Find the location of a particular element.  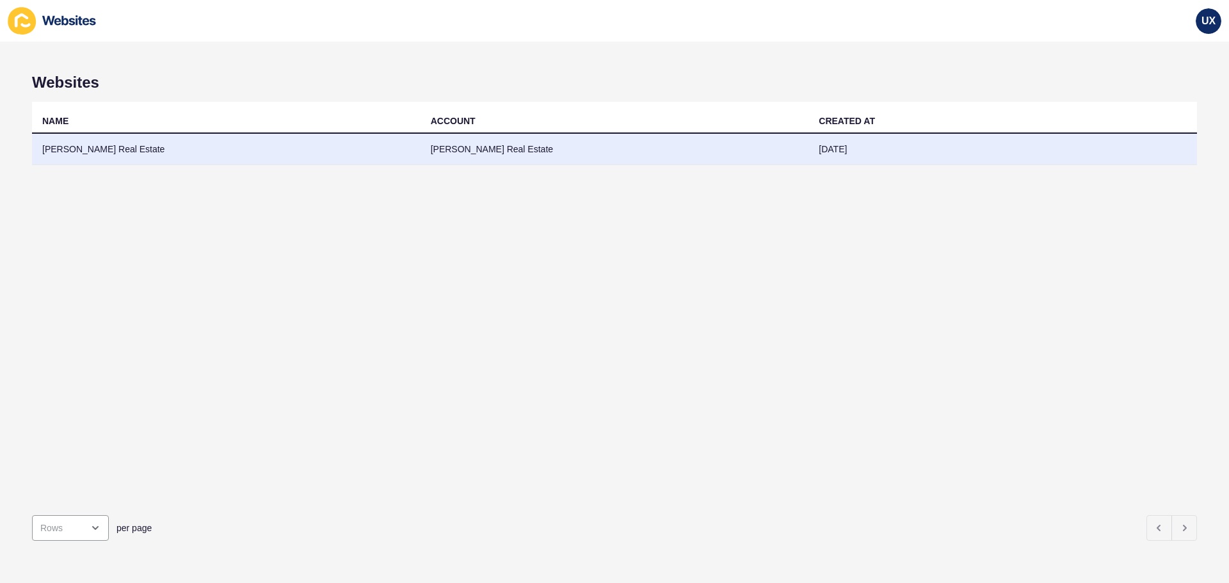

span: per page is located at coordinates (134, 528).